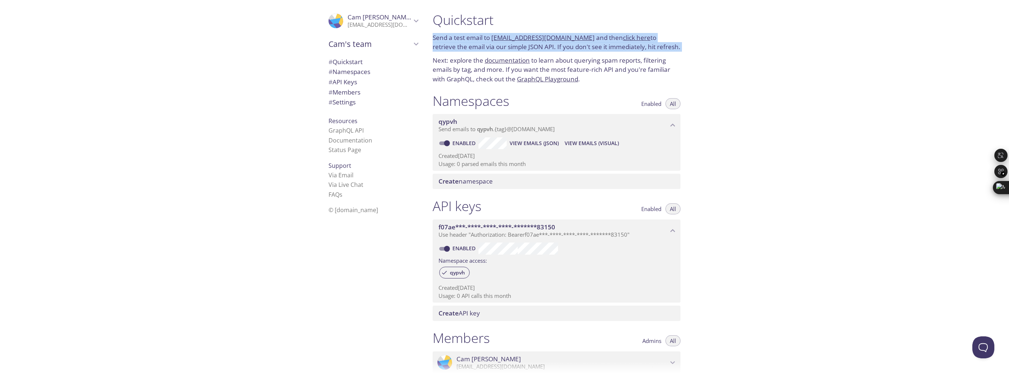  Describe the element at coordinates (373, 44) in the screenshot. I see `div: Cam's team` at that location.